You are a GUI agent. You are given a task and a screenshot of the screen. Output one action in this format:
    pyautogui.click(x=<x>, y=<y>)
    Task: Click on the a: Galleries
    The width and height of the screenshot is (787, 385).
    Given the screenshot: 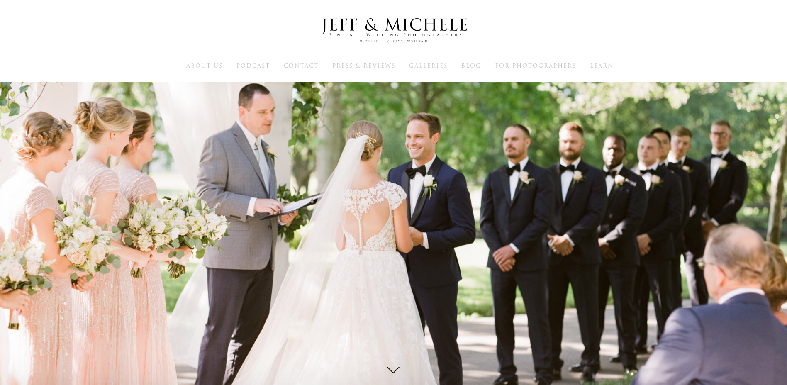 What is the action you would take?
    pyautogui.click(x=428, y=66)
    